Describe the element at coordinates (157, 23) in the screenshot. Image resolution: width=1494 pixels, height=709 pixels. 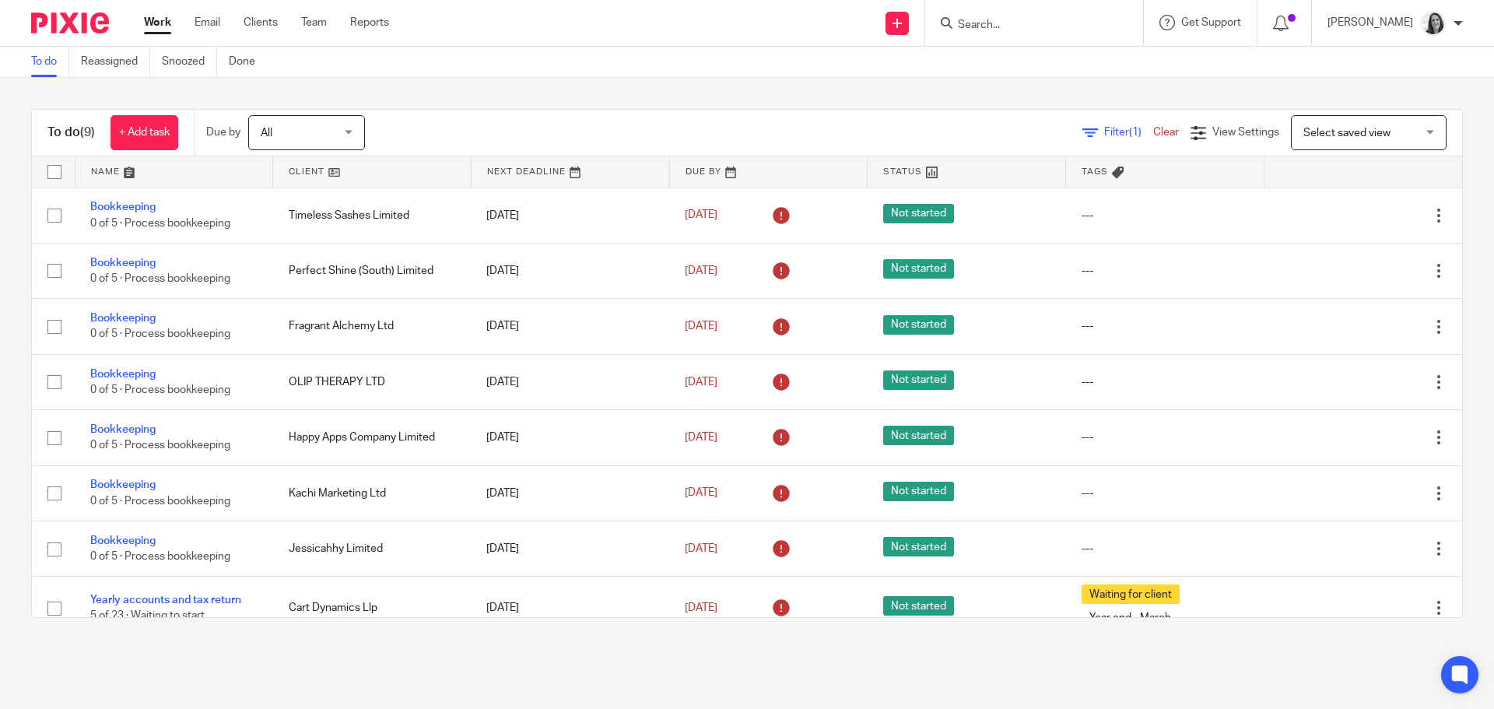
I see `a: Work` at that location.